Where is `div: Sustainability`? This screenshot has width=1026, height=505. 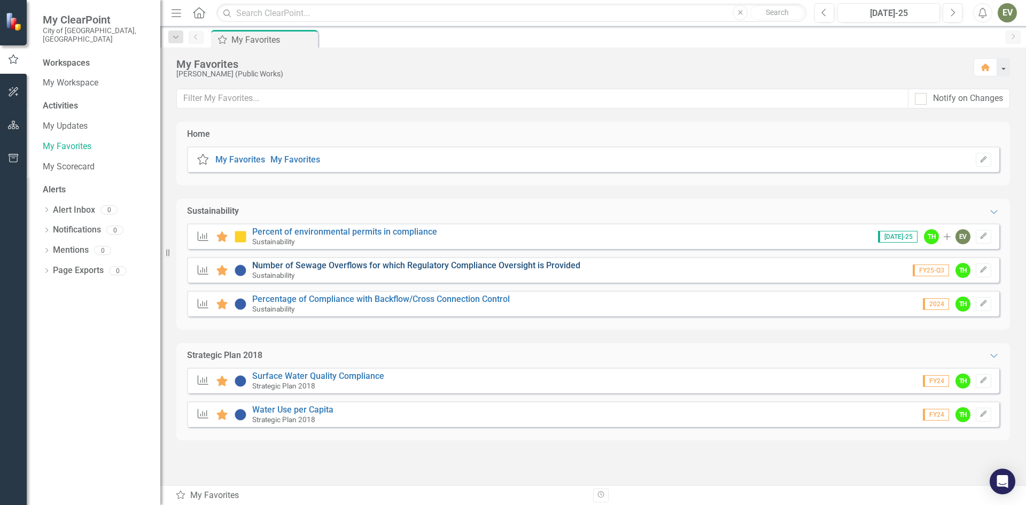
div: Sustainability is located at coordinates (213, 211).